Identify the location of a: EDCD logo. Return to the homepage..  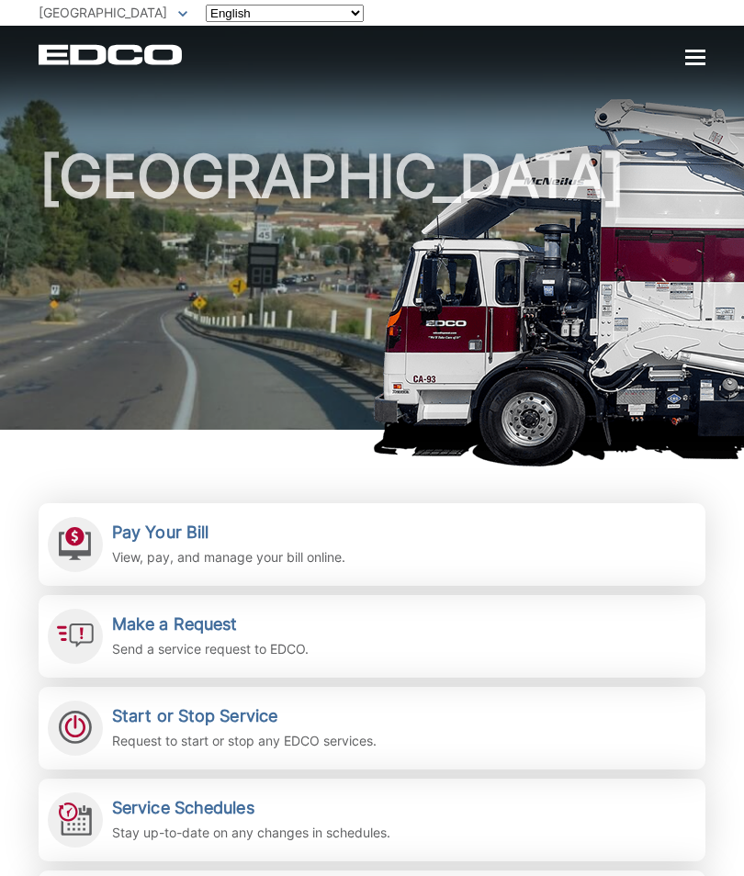
(111, 54).